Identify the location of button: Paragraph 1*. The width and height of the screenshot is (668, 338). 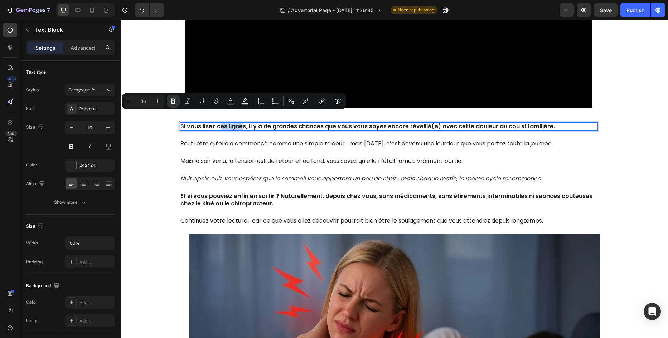
(90, 90).